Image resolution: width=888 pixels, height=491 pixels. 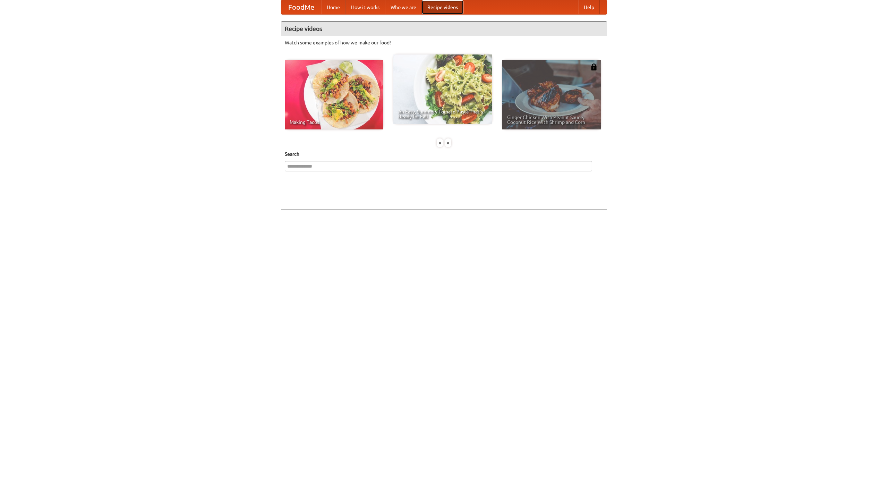 I want to click on p: Watch some examples of how we make our food!, so click(x=444, y=43).